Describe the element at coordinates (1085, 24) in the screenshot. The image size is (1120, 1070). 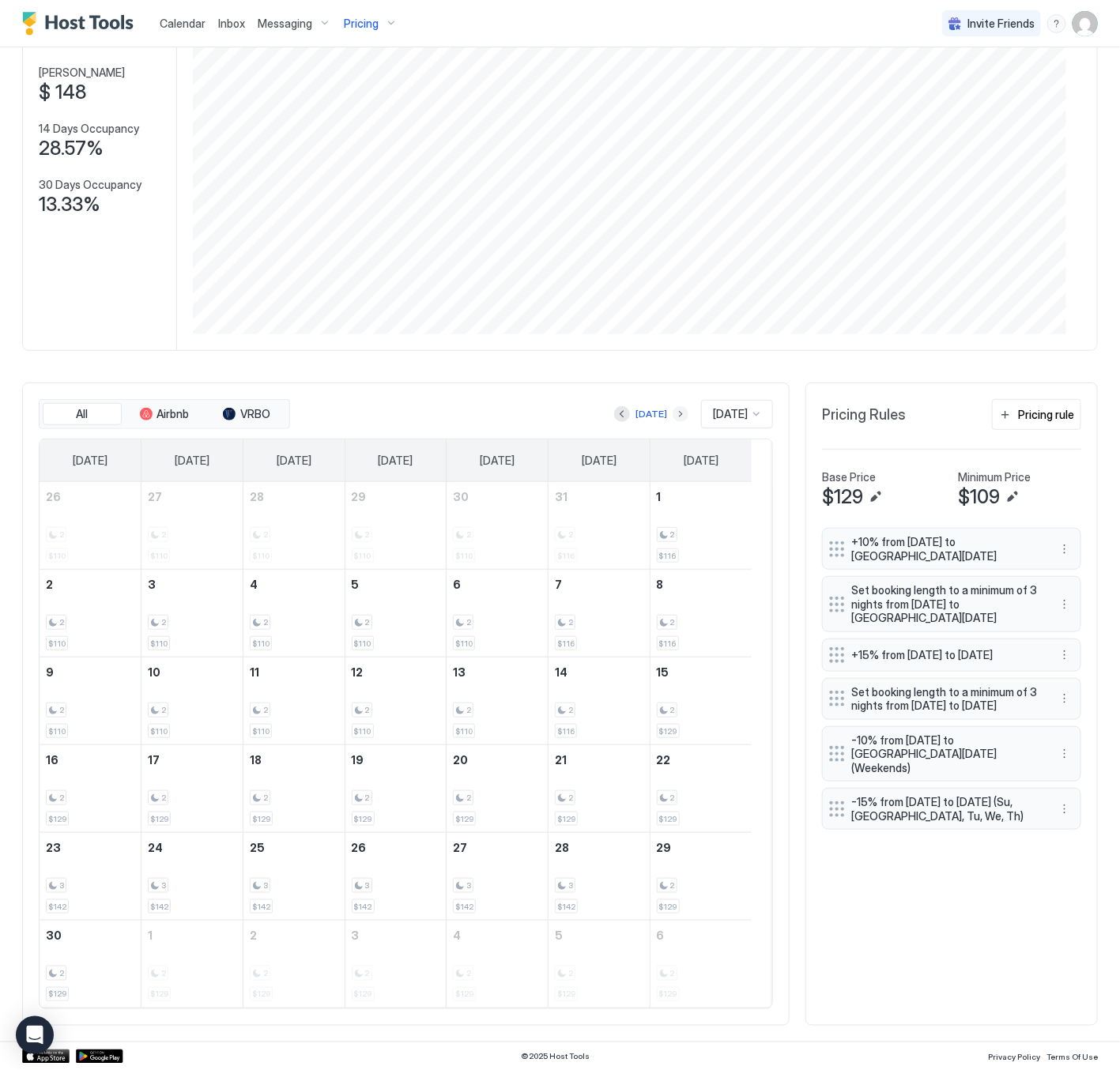
I see `div: User profile` at that location.